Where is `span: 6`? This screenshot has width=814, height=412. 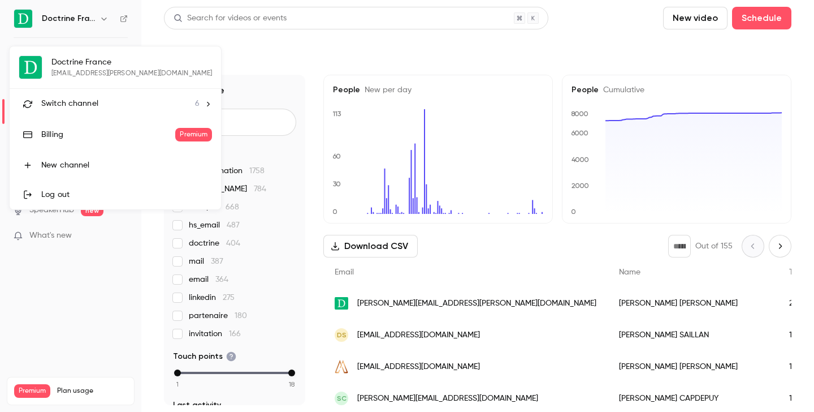 span: 6 is located at coordinates (197, 104).